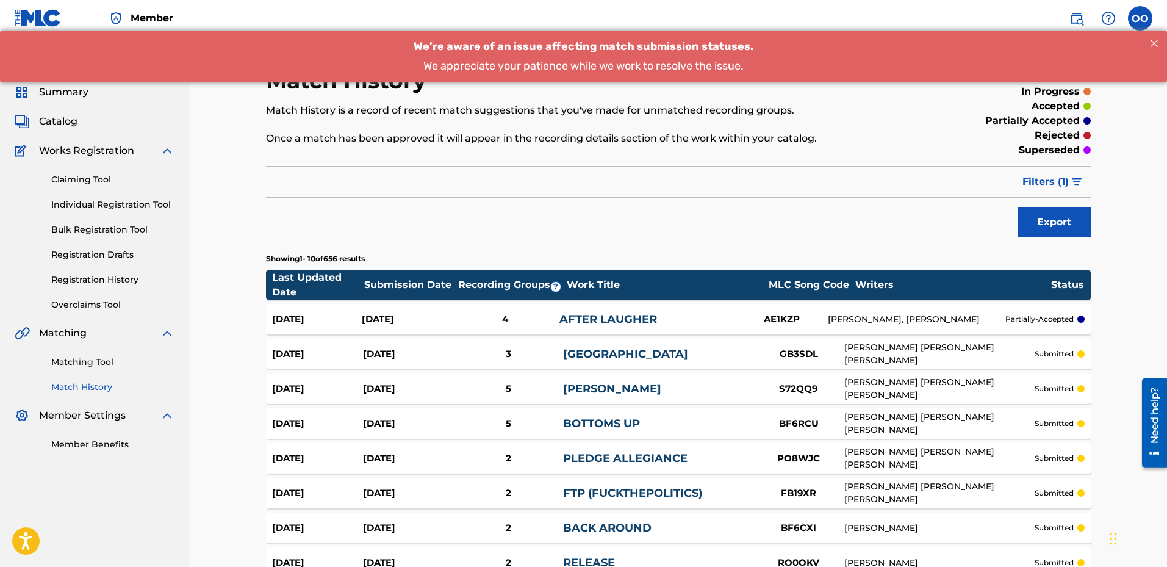 The height and width of the screenshot is (567, 1167). What do you see at coordinates (583, 16) in the screenshot?
I see `span: We’re aware of an issue affecting match submission statuses.` at bounding box center [583, 16].